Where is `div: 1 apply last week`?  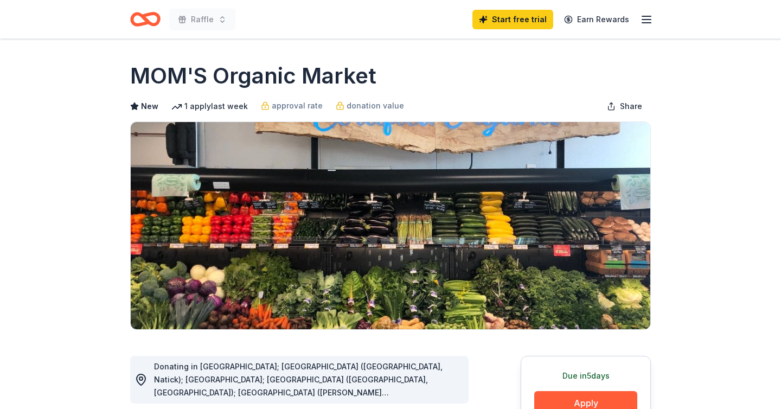
div: 1 apply last week is located at coordinates (209, 106).